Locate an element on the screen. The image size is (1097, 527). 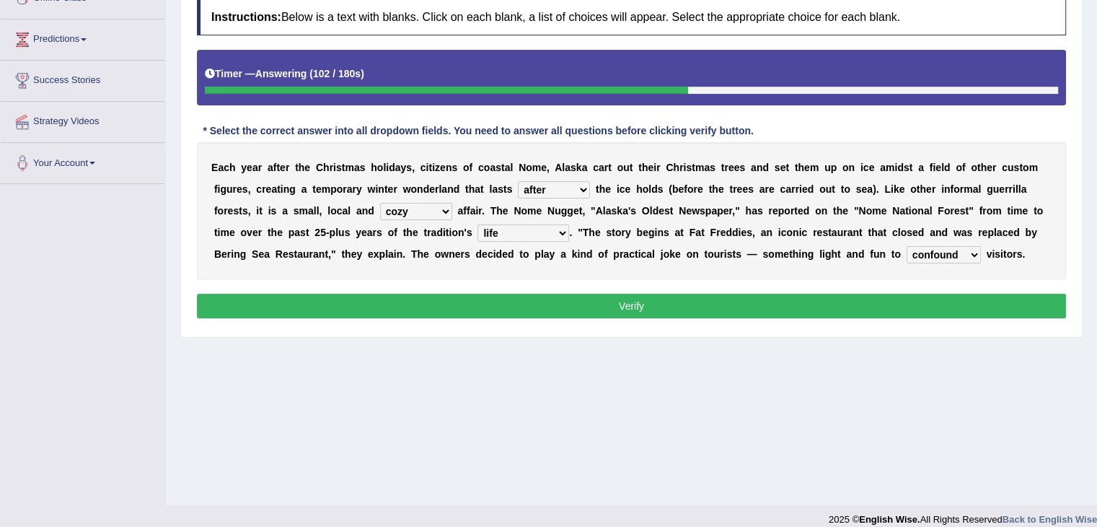
b: p is located at coordinates (333, 189).